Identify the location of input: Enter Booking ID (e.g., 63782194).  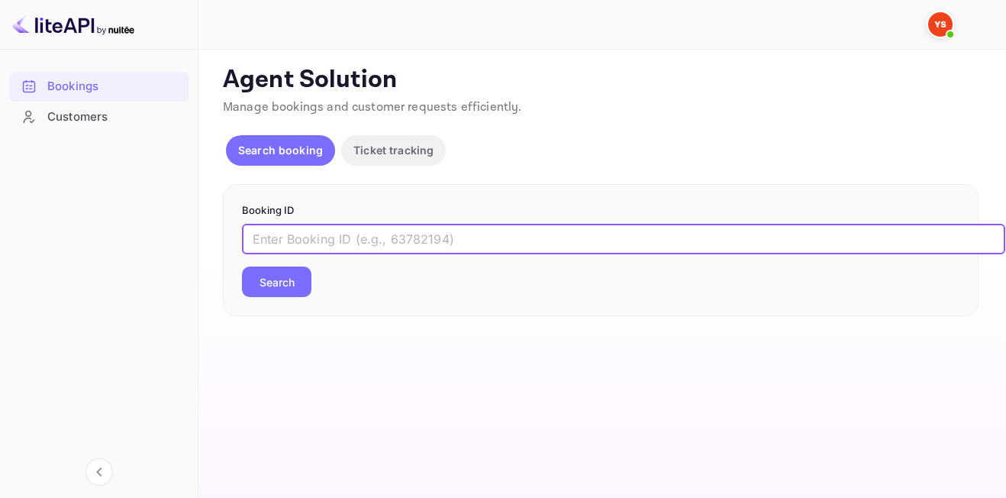
(623, 239).